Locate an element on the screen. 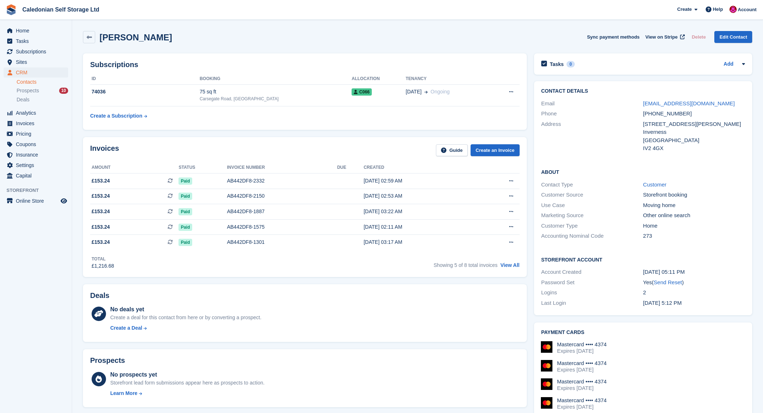  span: Prospects is located at coordinates (28, 90).